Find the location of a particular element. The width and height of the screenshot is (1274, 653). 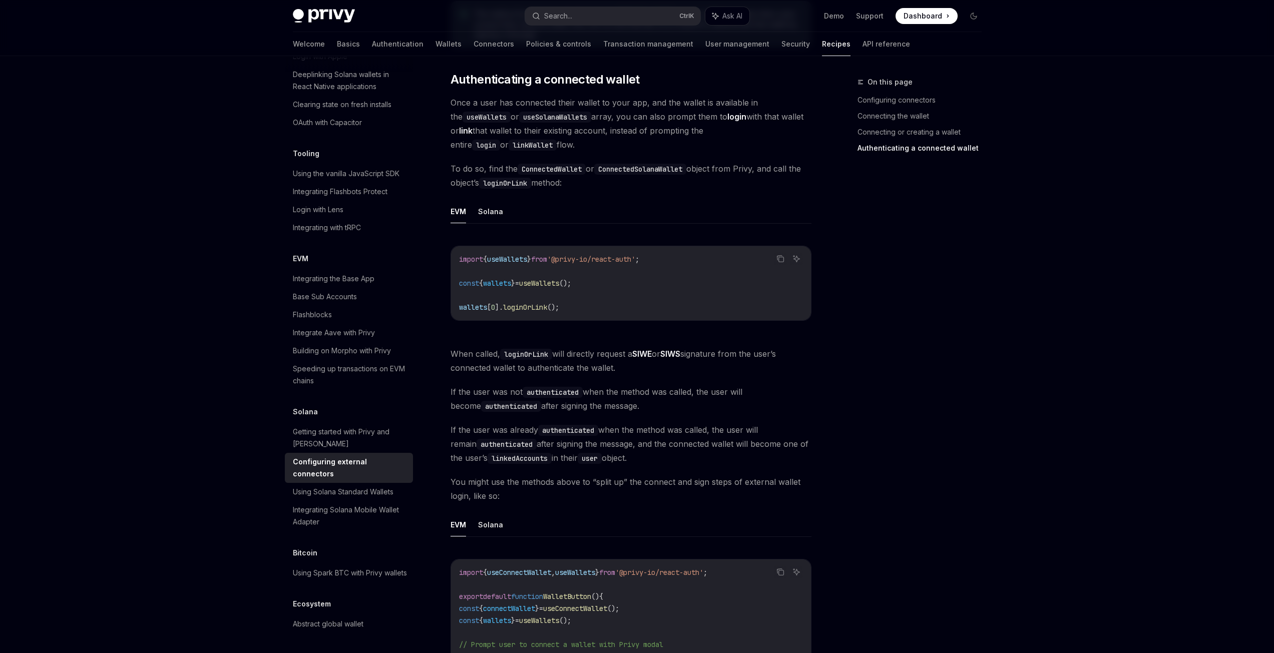

span: from is located at coordinates (539, 259).